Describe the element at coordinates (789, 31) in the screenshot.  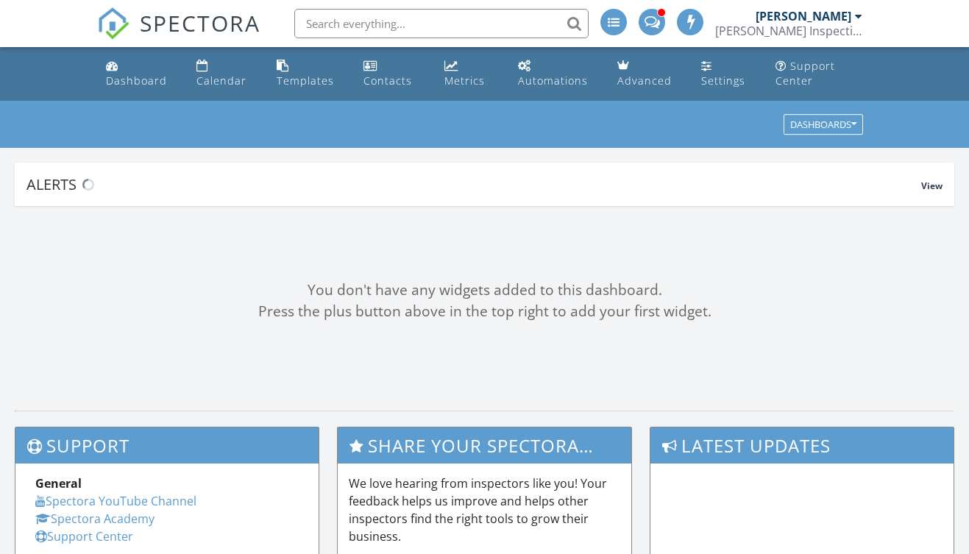
I see `div: McPherson Inspections` at that location.